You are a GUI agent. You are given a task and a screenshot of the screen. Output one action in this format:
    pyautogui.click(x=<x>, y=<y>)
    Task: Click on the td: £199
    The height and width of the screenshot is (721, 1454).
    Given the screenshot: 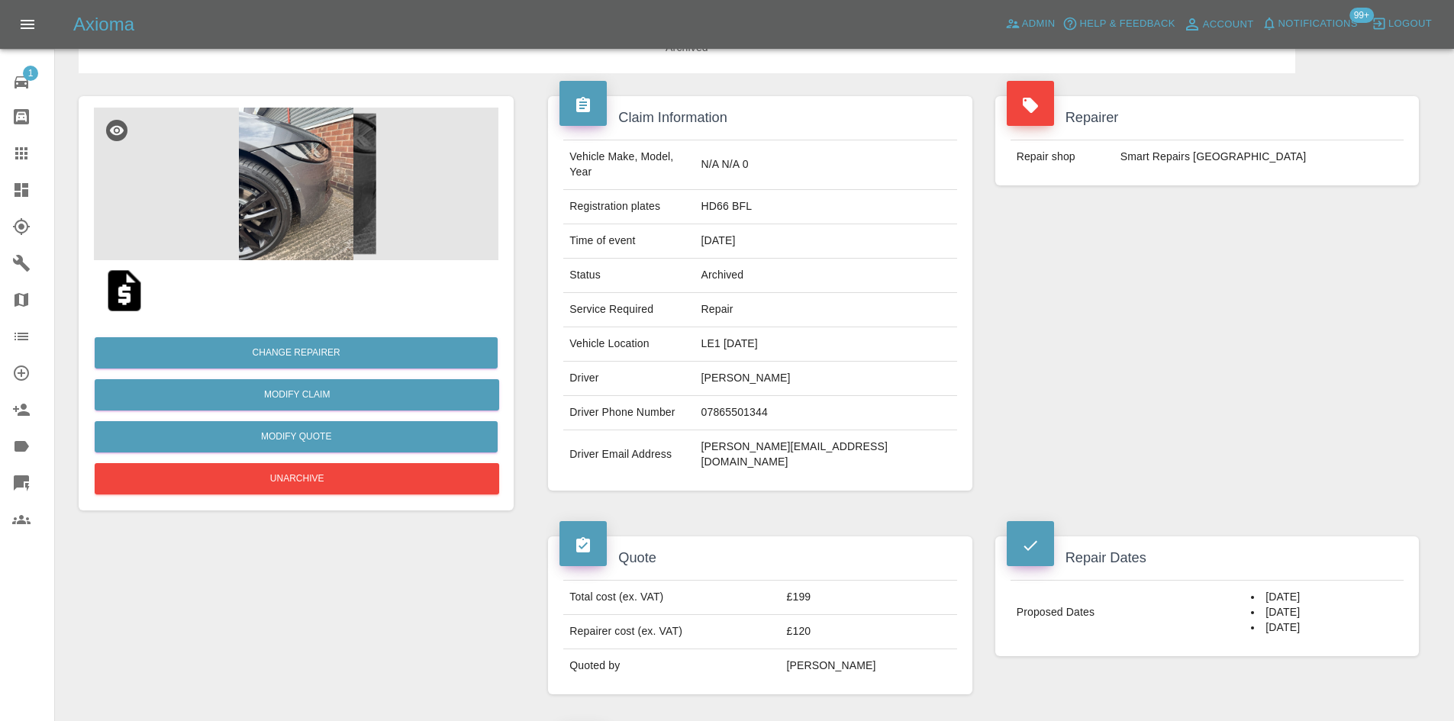 What is the action you would take?
    pyautogui.click(x=869, y=598)
    